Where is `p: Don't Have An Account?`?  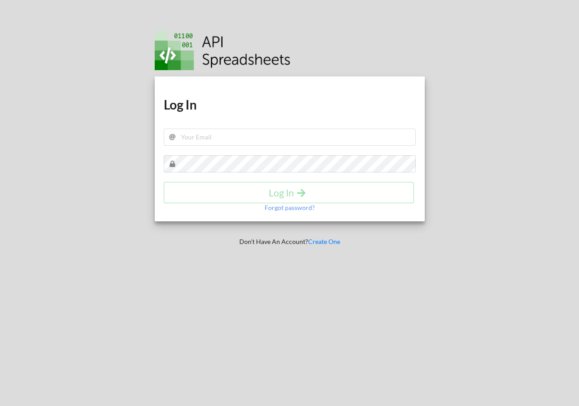 p: Don't Have An Account? is located at coordinates (290, 242).